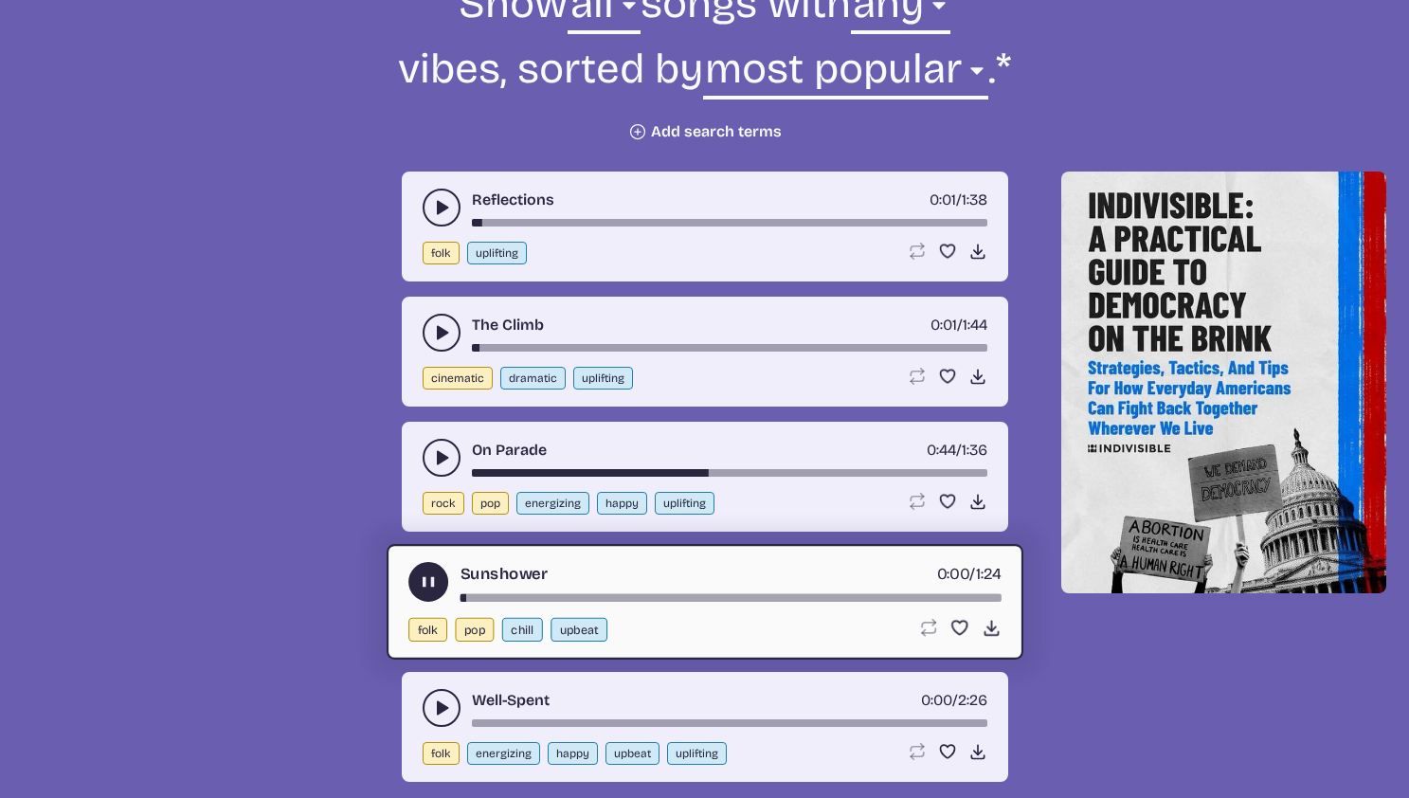 Image resolution: width=1409 pixels, height=798 pixels. What do you see at coordinates (974, 449) in the screenshot?
I see `span: 1:36` at bounding box center [974, 449].